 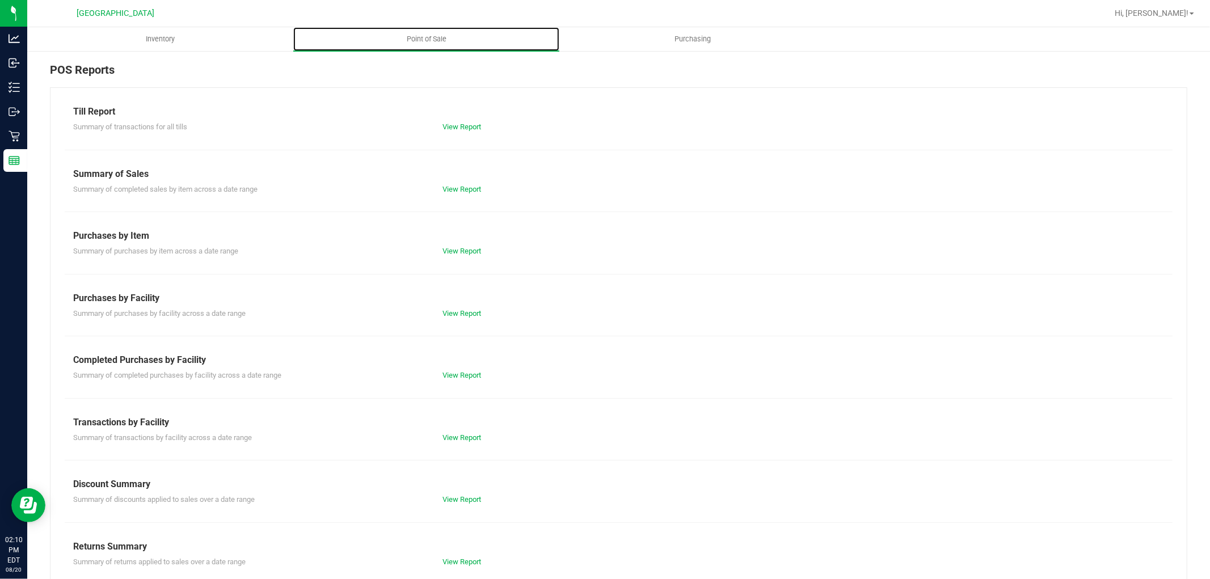 What do you see at coordinates (14, 136) in the screenshot?
I see `inline-svg: Retail` at bounding box center [14, 136].